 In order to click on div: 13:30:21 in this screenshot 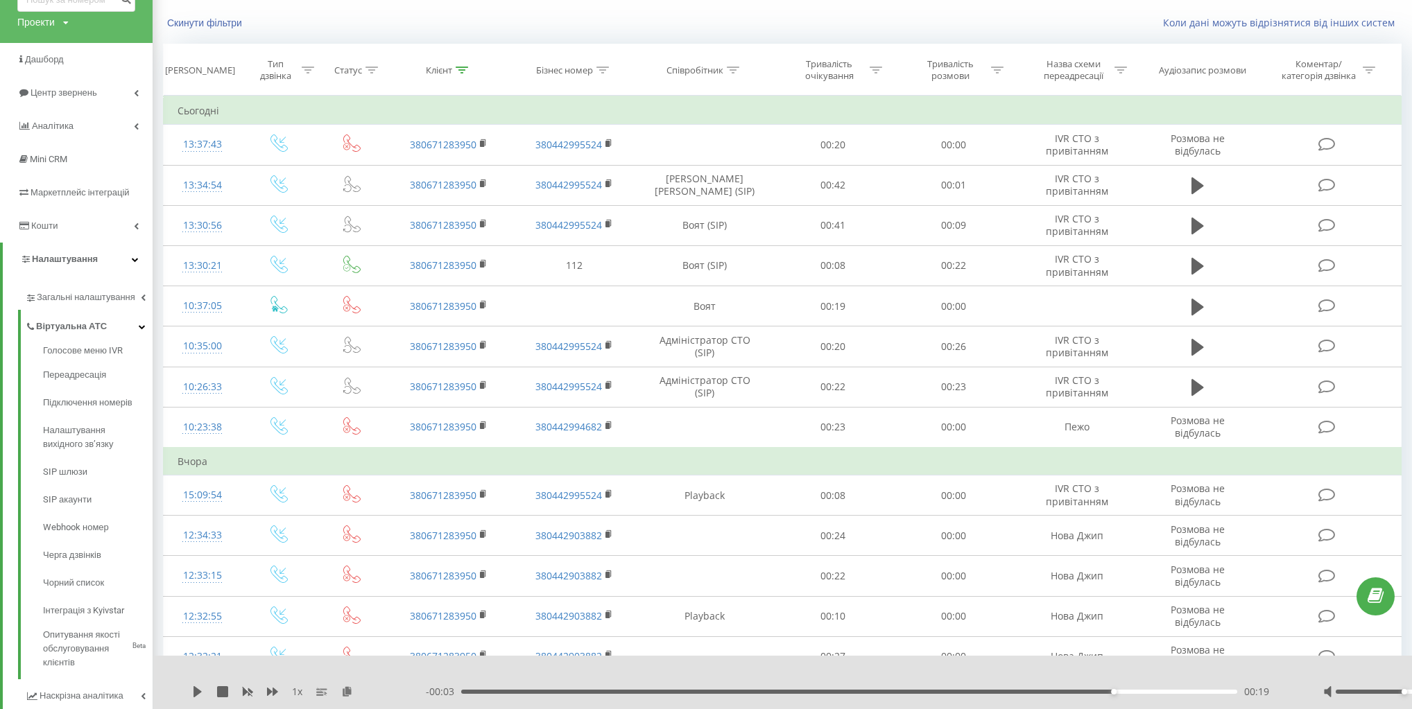, I will do `click(202, 266)`.